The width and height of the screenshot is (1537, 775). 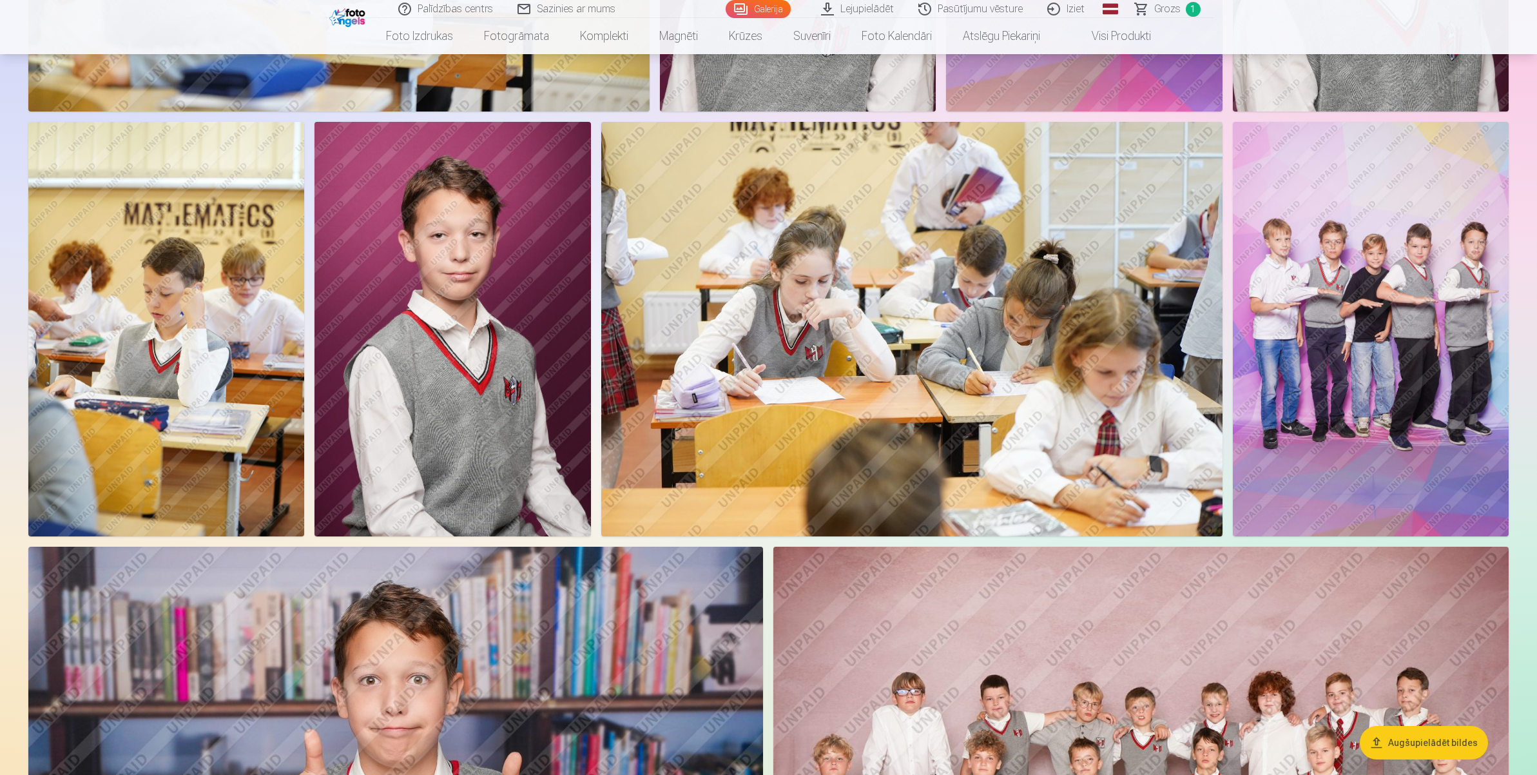 What do you see at coordinates (420, 36) in the screenshot?
I see `a: Foto izdrukas` at bounding box center [420, 36].